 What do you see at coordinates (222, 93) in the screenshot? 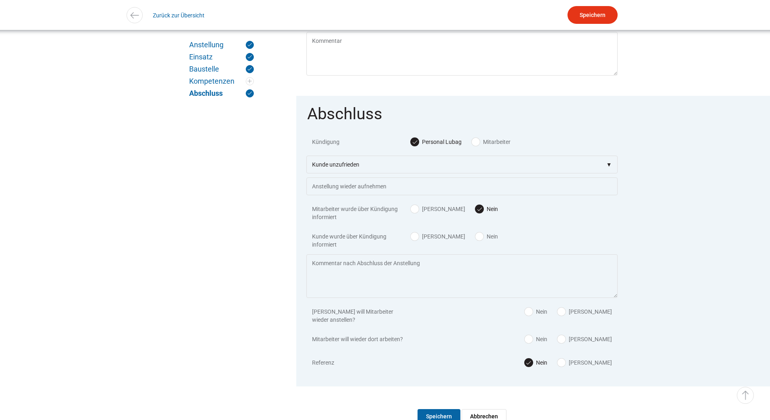
I see `a: Abschluss` at bounding box center [222, 93].